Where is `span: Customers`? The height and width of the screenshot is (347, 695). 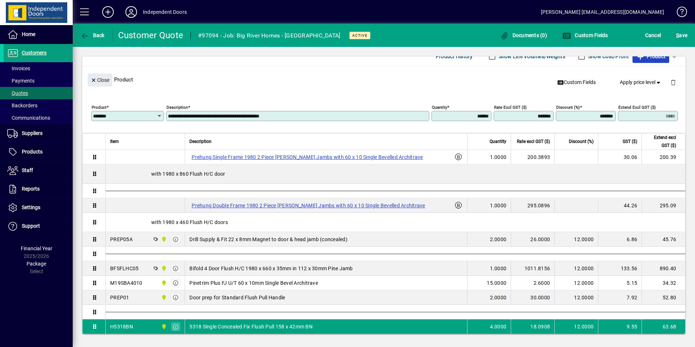 span: Customers is located at coordinates (34, 53).